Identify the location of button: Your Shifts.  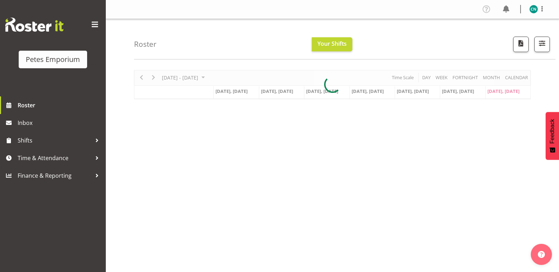
(332, 44).